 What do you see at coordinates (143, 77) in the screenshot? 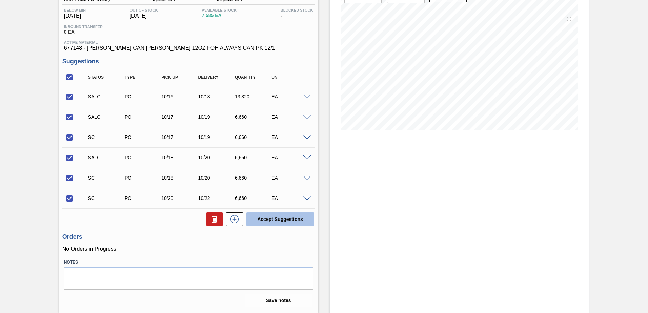
I see `div: Type` at bounding box center [143, 77].